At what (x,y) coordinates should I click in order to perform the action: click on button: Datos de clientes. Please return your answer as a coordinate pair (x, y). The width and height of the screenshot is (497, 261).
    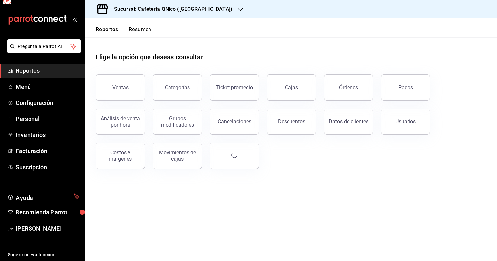
    Looking at the image, I should click on (348, 122).